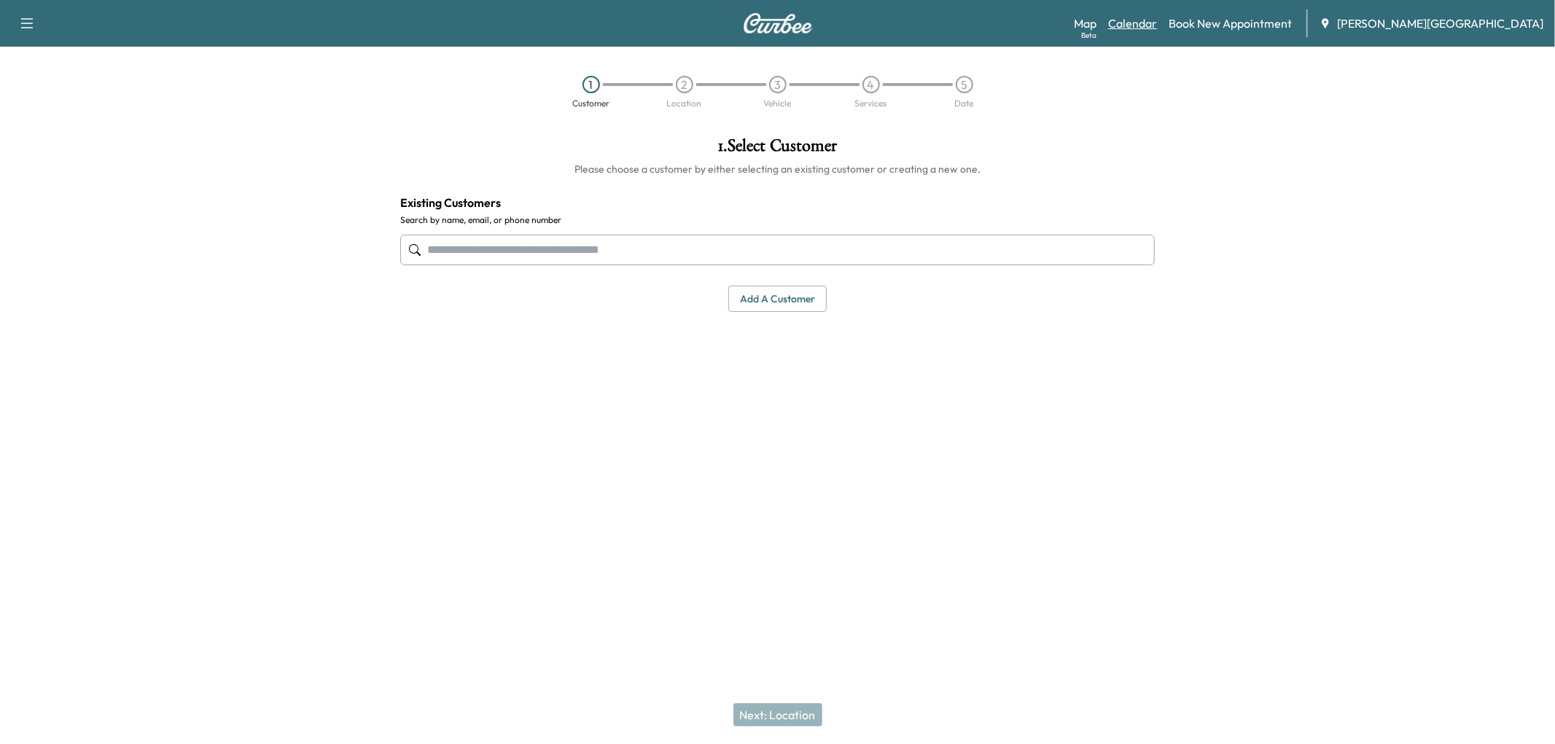  Describe the element at coordinates (777, 203) in the screenshot. I see `h4: Existing Customers` at that location.